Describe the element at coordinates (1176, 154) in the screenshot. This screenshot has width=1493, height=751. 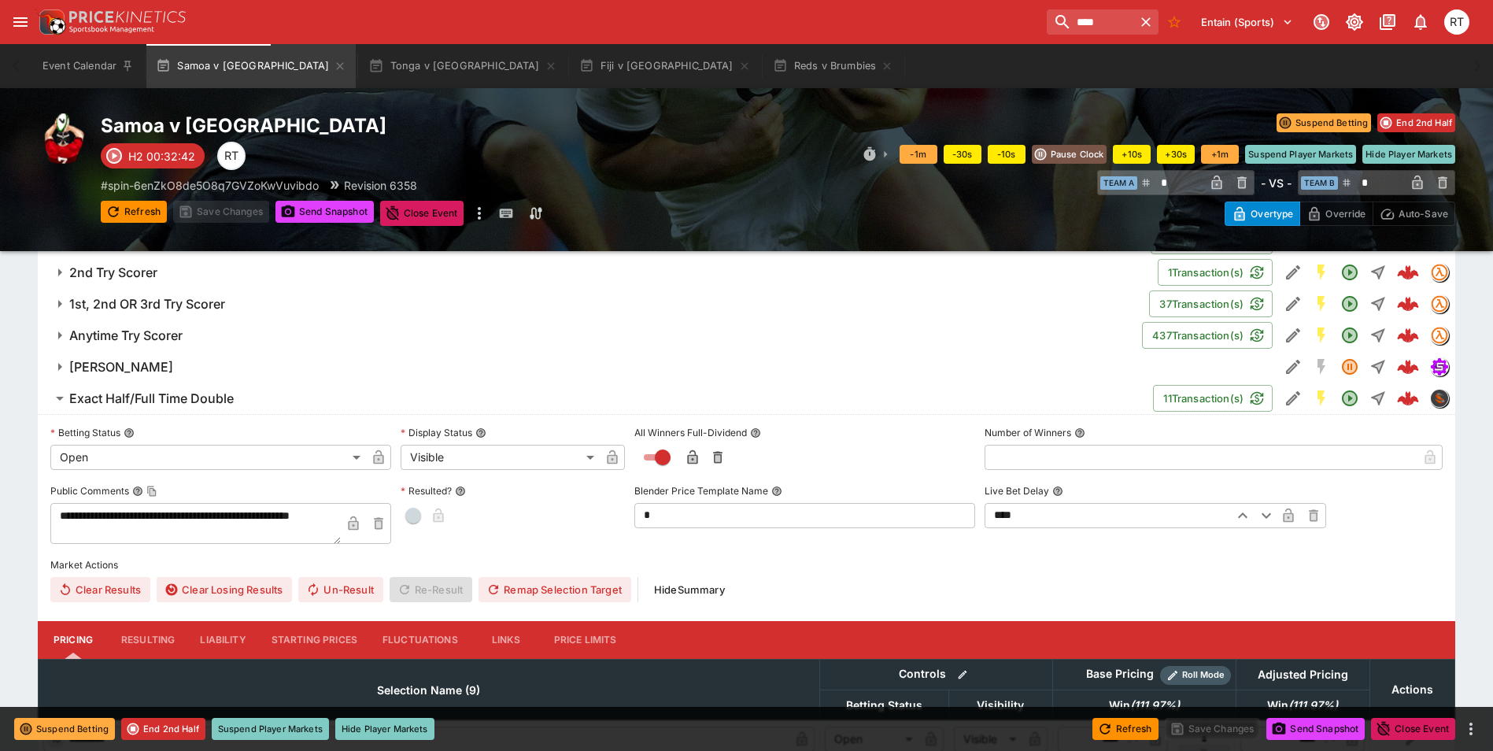
I see `button: +30s` at that location.